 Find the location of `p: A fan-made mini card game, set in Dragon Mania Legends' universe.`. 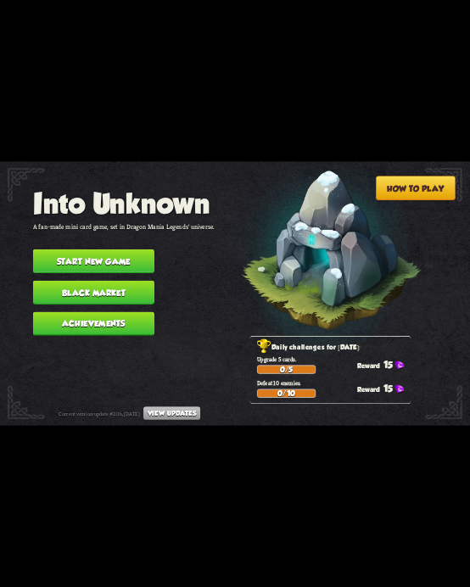

p: A fan-made mini card game, set in Dragon Mania Legends' universe. is located at coordinates (124, 226).